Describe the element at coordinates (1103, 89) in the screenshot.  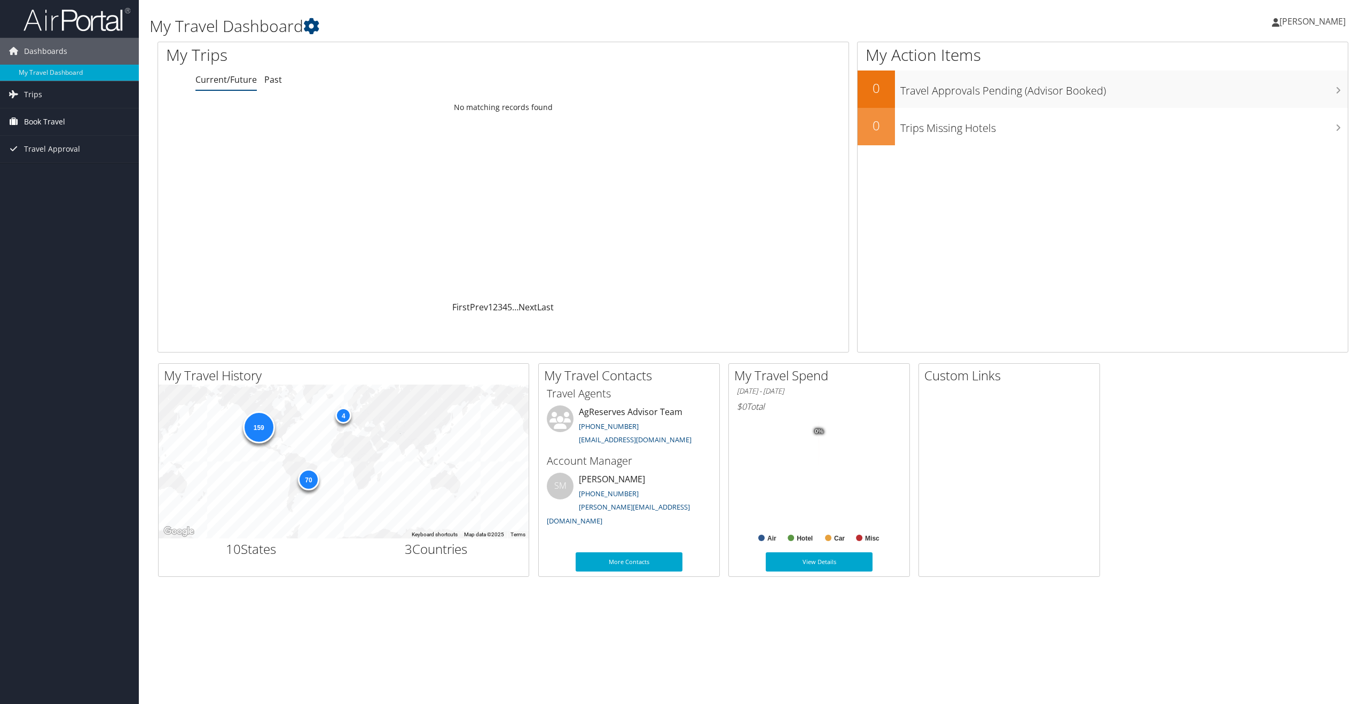
I see `a: 0Travel Approvals Pending (Advisor Booked)` at that location.